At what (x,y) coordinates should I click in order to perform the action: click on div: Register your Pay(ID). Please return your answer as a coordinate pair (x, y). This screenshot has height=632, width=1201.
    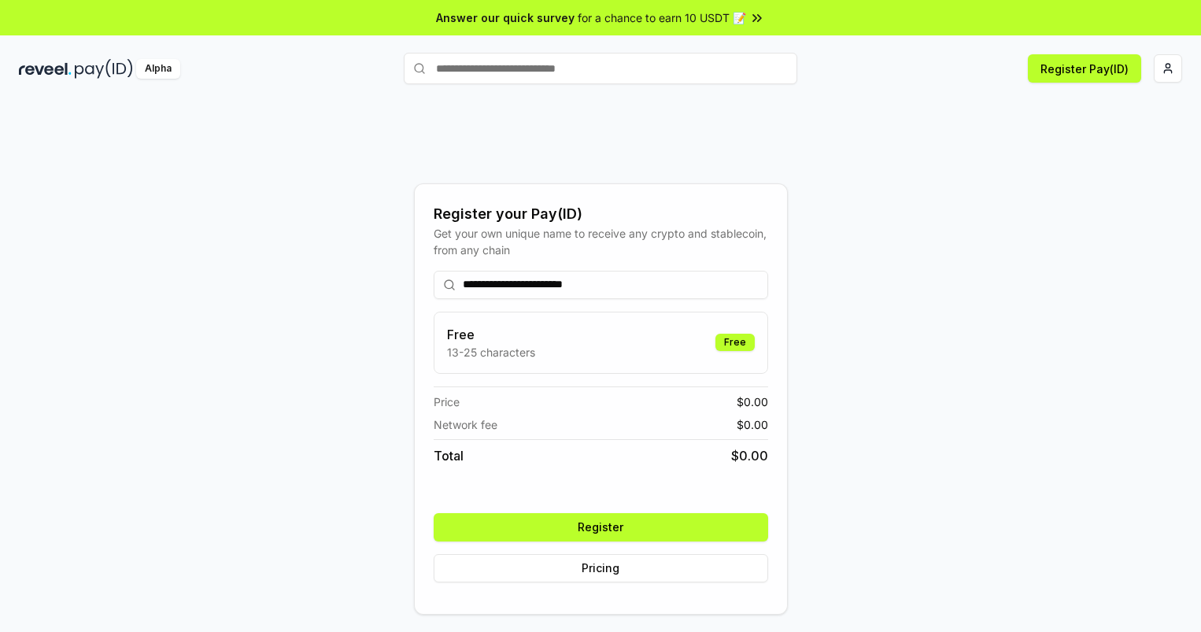
    Looking at the image, I should click on (600, 214).